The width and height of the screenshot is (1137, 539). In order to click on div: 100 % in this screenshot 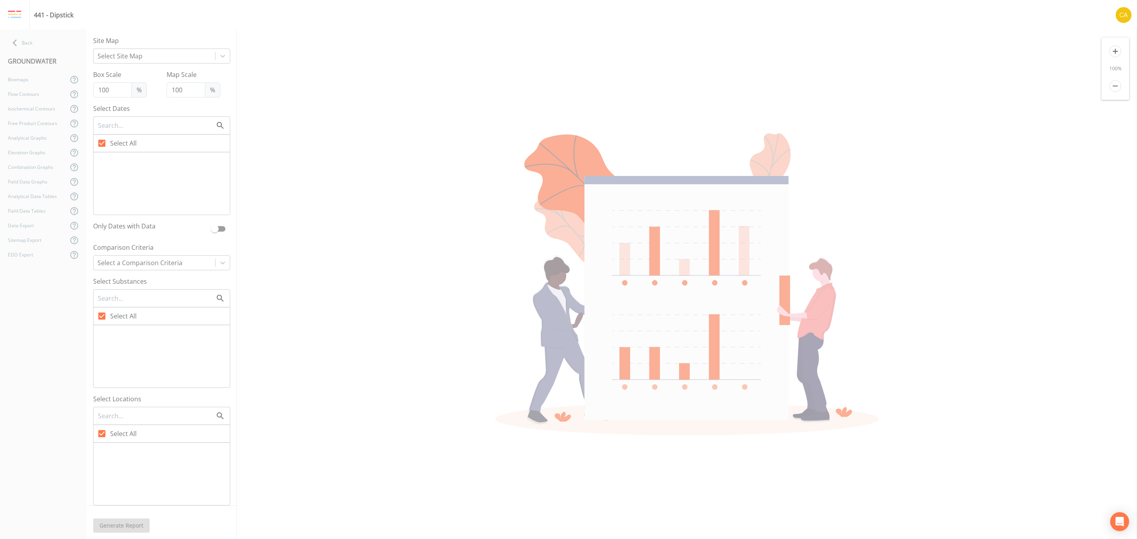, I will do `click(1115, 69)`.